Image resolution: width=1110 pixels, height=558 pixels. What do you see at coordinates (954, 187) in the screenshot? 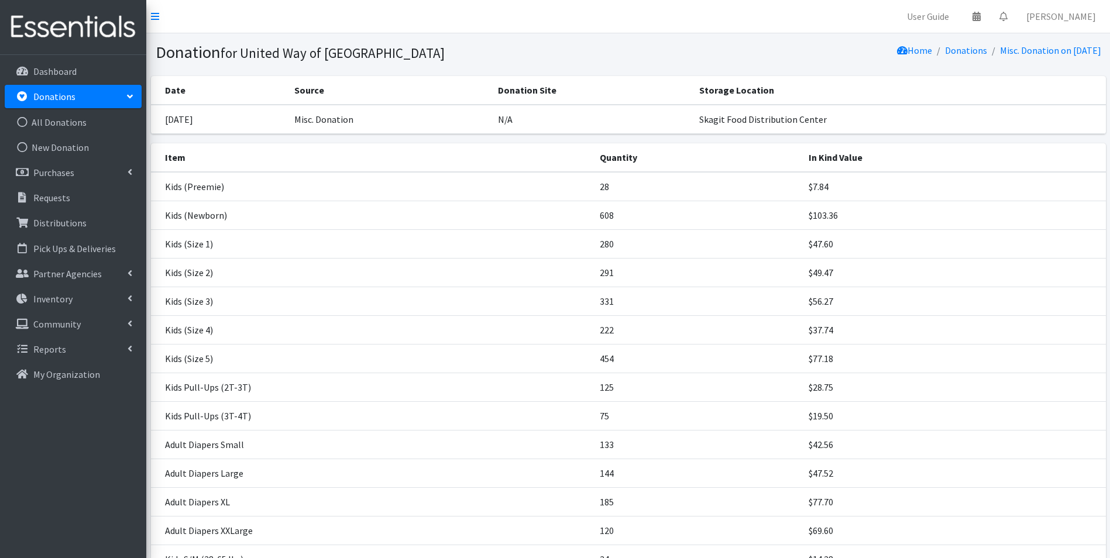
I see `td: $7.84` at bounding box center [954, 187].